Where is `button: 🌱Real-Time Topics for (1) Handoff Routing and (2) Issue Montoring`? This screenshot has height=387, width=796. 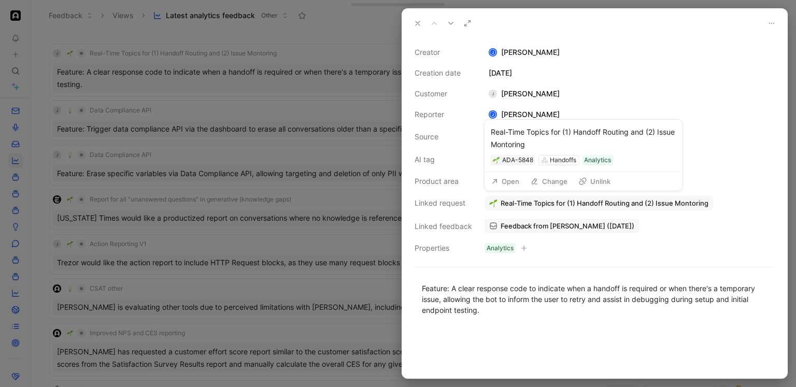
button: 🌱Real-Time Topics for (1) Handoff Routing and (2) Issue Montoring is located at coordinates (598, 203).